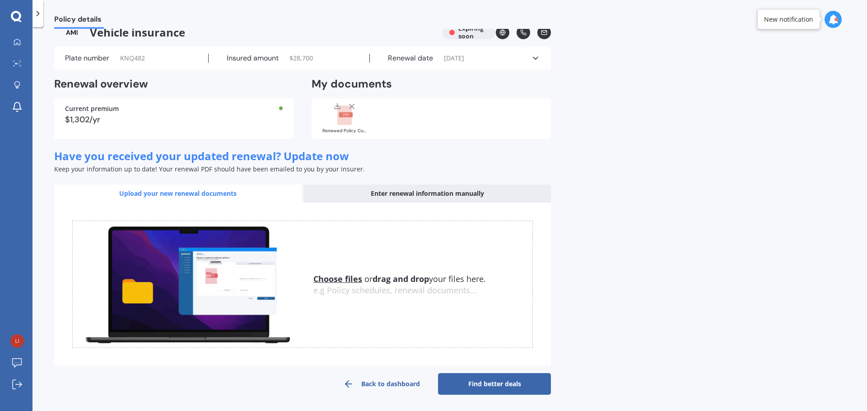  Describe the element at coordinates (345, 131) in the screenshot. I see `div: Renewed Policy Correspondence - M0014708742.pdf` at that location.